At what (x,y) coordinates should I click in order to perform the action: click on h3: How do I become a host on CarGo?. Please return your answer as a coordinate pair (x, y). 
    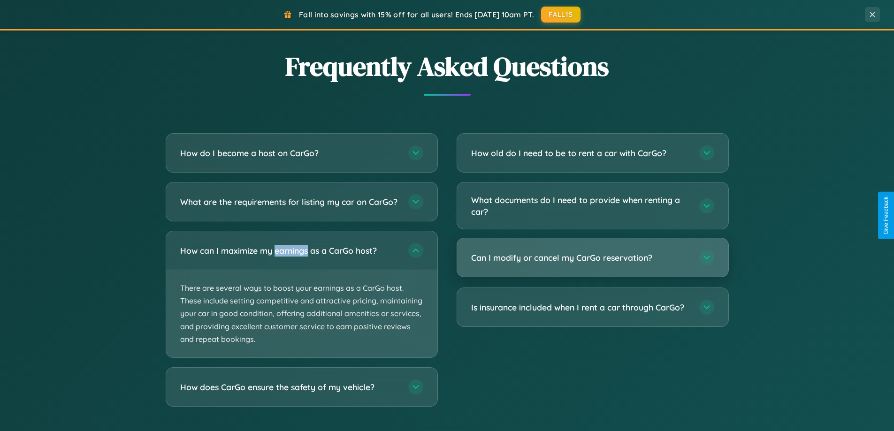
    Looking at the image, I should click on (290, 153).